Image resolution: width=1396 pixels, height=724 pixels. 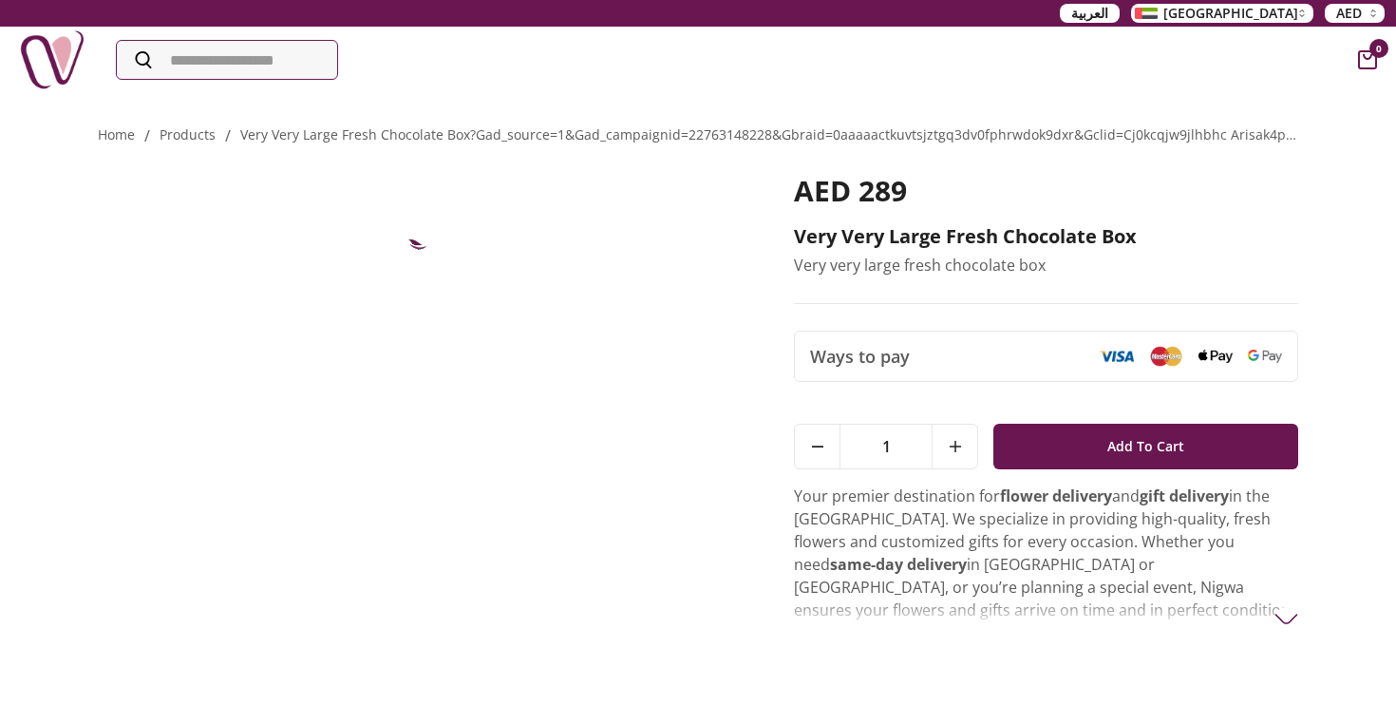 I want to click on img: Mastercard, so click(x=1167, y=355).